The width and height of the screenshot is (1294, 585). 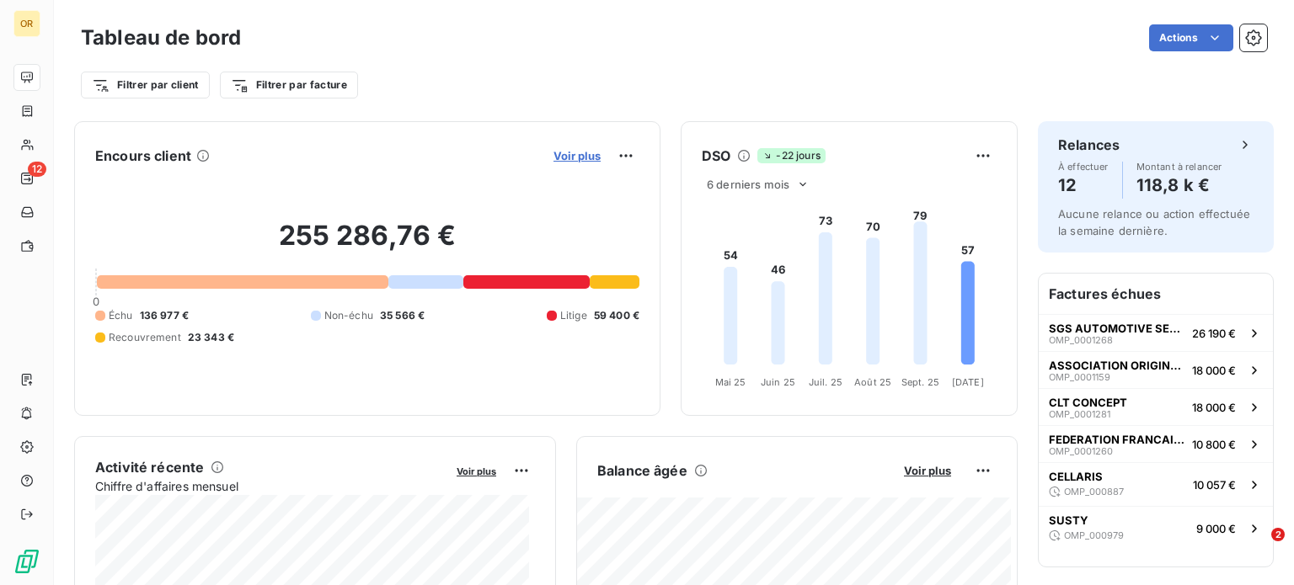 I want to click on span: Litige, so click(x=574, y=316).